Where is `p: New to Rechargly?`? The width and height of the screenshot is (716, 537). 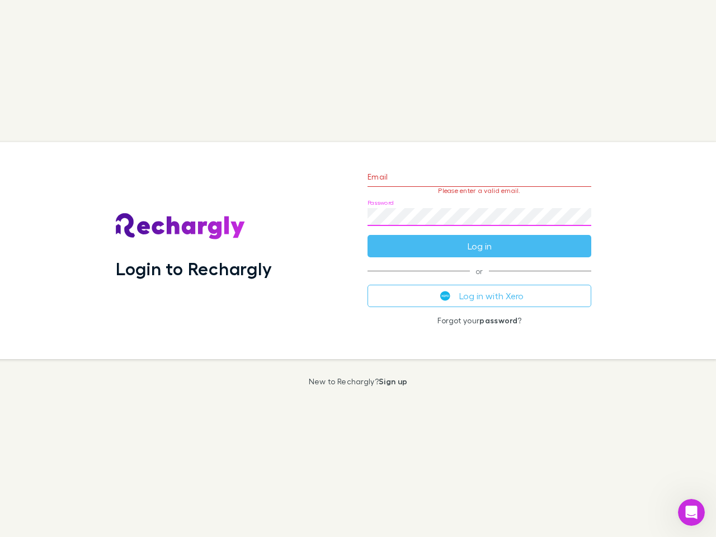 p: New to Rechargly? is located at coordinates (358, 381).